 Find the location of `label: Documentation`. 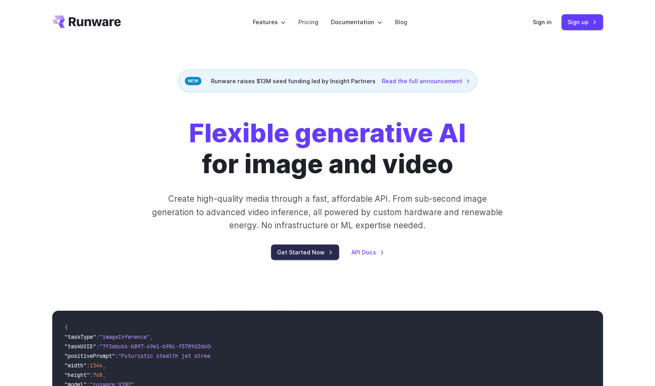

label: Documentation is located at coordinates (357, 22).